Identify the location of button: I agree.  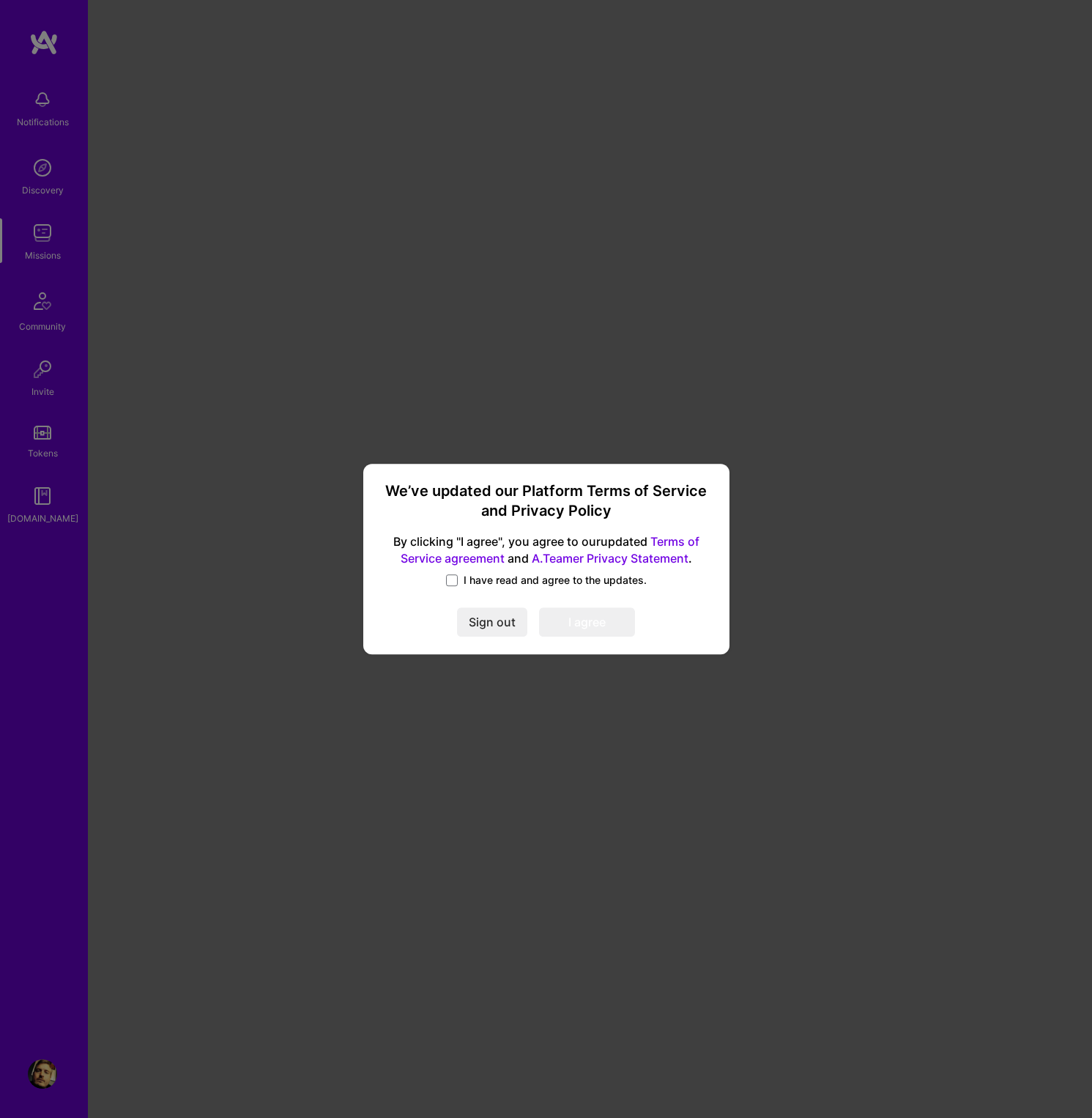
(587, 622).